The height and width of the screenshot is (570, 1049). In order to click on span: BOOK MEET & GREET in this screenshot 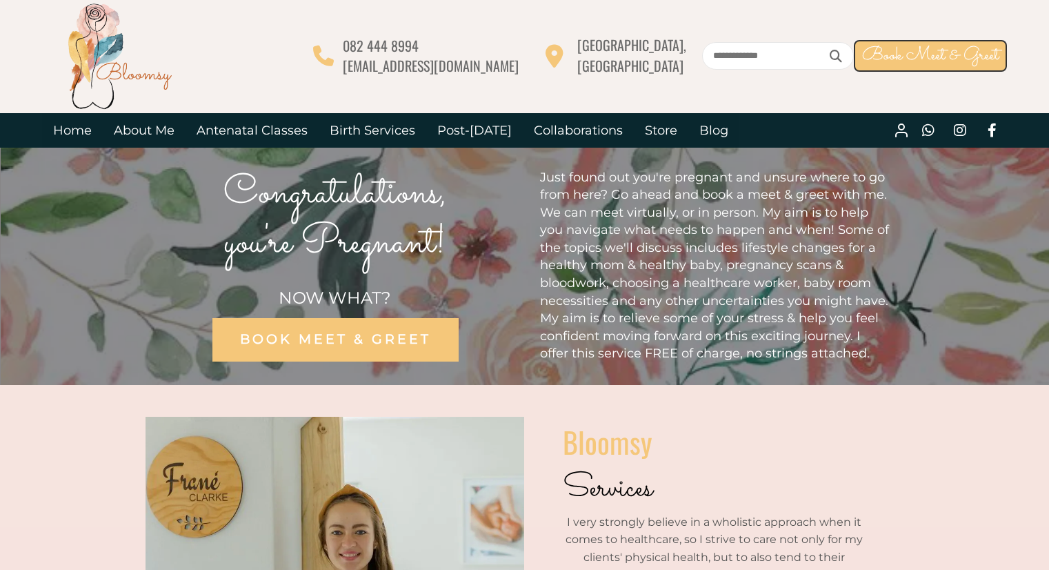, I will do `click(335, 339)`.